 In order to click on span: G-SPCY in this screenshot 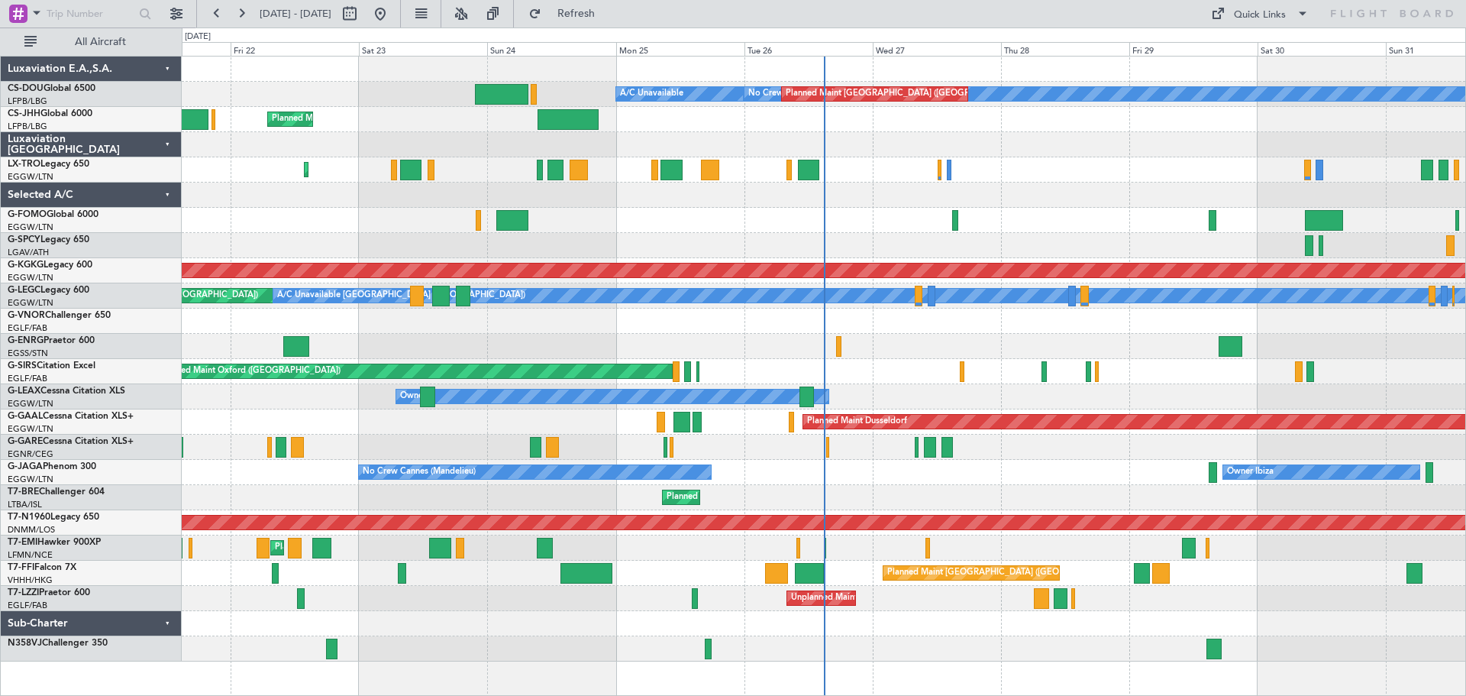, I will do `click(24, 240)`.